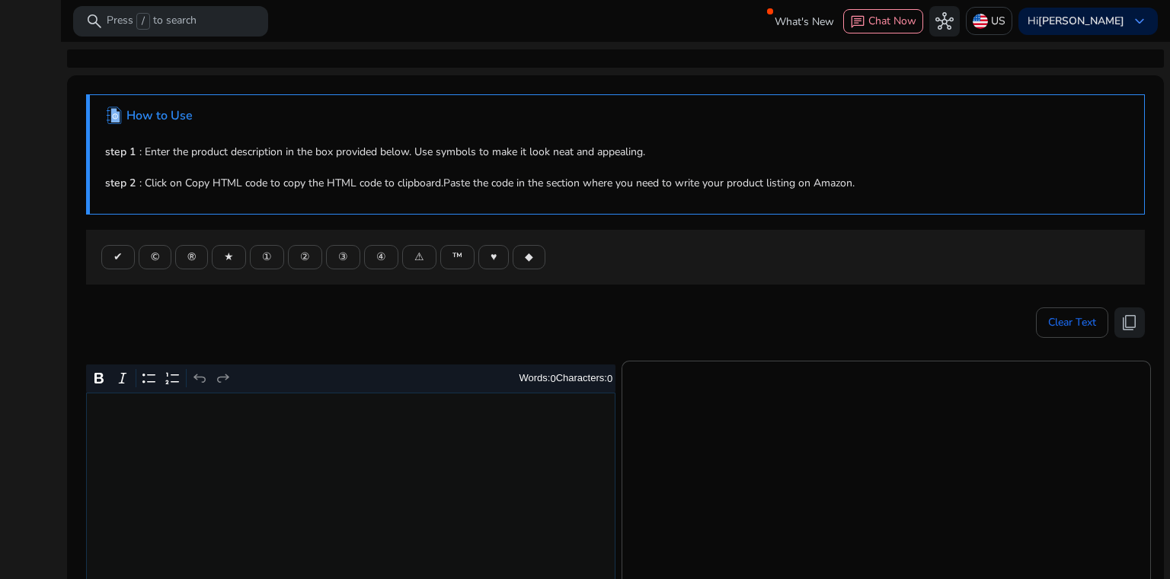  What do you see at coordinates (1071, 323) in the screenshot?
I see `span: Clear Text` at bounding box center [1071, 323].